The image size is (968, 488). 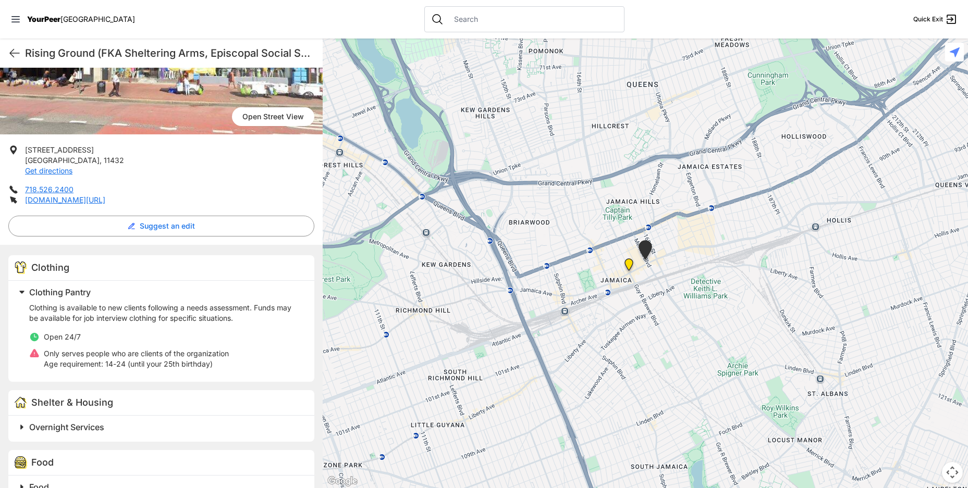 I want to click on span: Overnight Services, so click(x=67, y=427).